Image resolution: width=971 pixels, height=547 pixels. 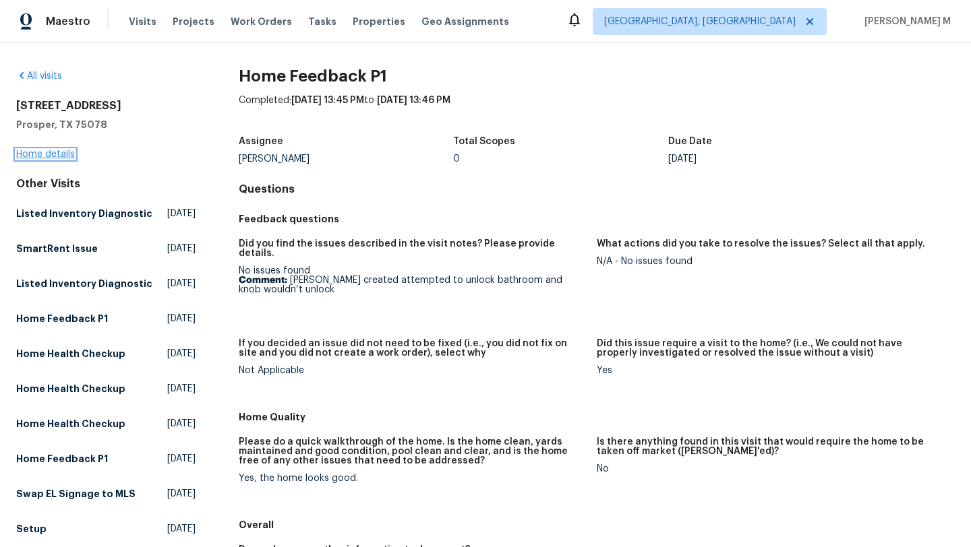 I want to click on h5: Prosper, TX 75078, so click(x=106, y=125).